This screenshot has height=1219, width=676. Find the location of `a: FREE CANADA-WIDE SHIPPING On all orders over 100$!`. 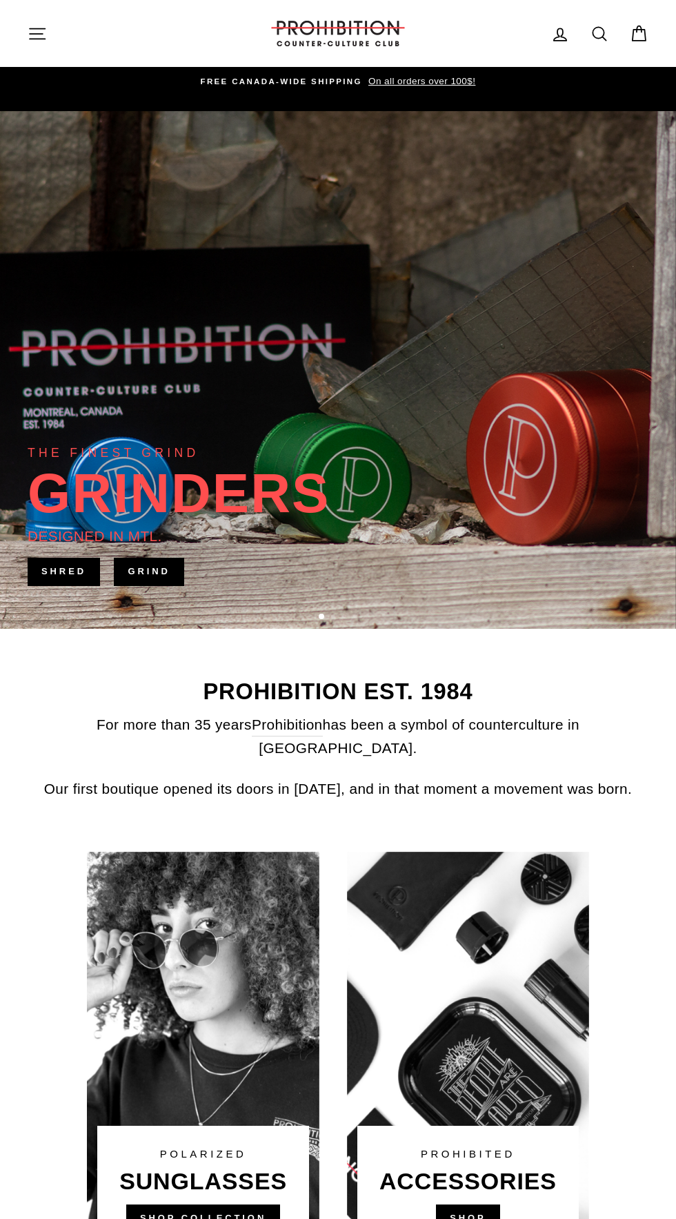

a: FREE CANADA-WIDE SHIPPING On all orders over 100$! is located at coordinates (338, 81).